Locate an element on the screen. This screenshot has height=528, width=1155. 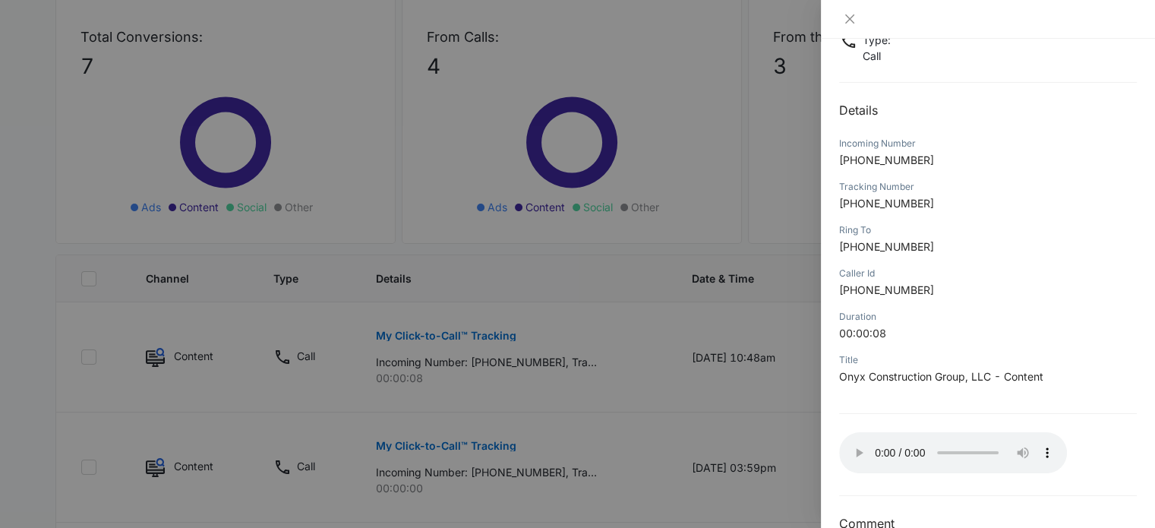
div: Caller Id is located at coordinates (988, 273).